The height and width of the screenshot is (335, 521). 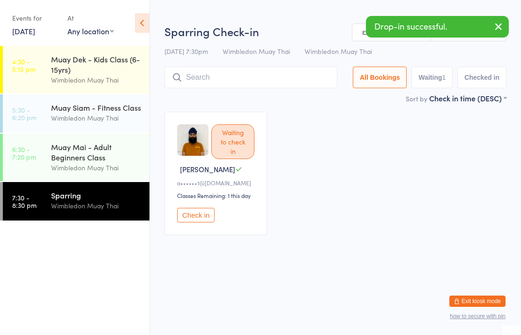 What do you see at coordinates (233, 142) in the screenshot?
I see `div: Waiting to check in` at bounding box center [233, 142].